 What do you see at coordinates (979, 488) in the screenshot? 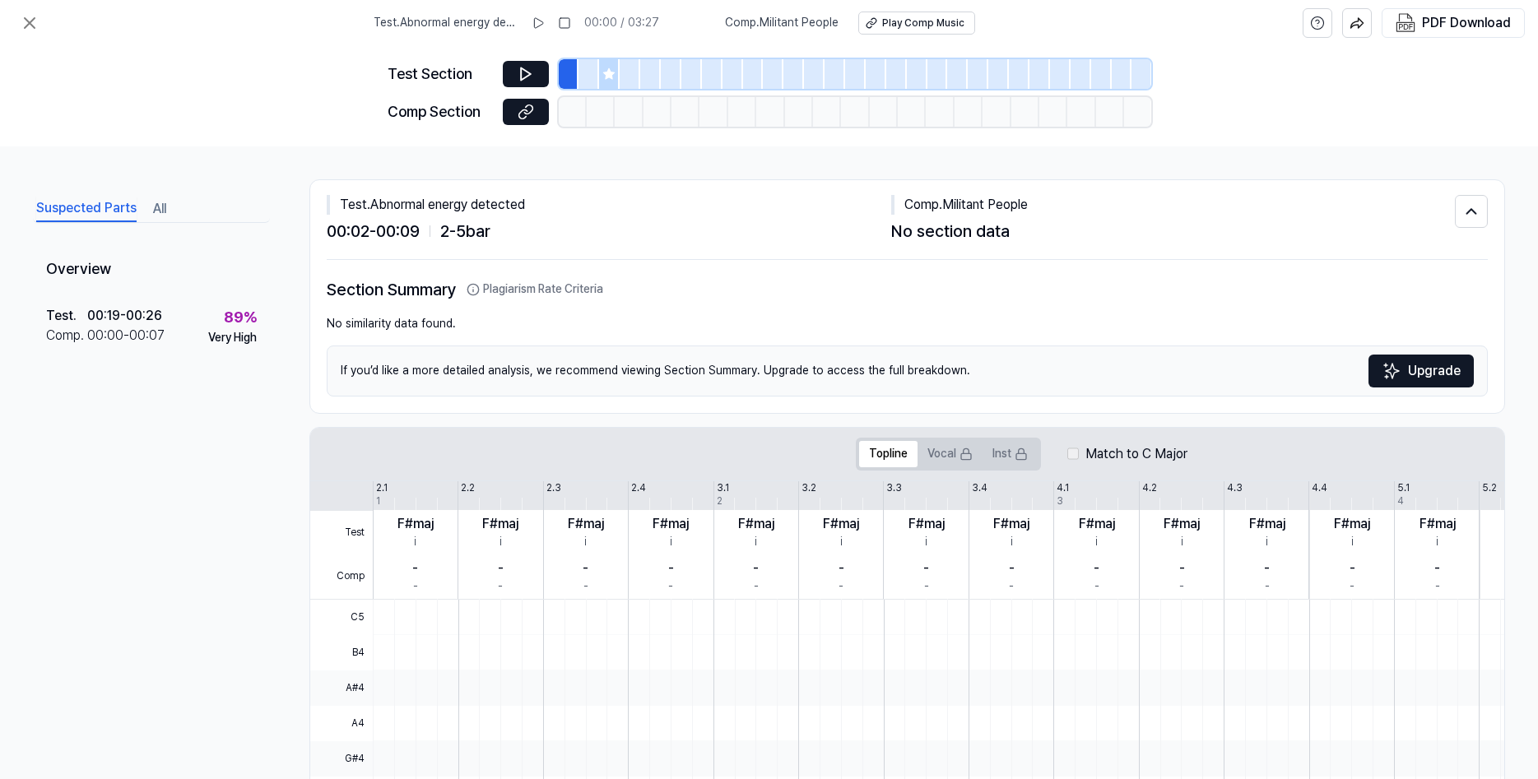
I see `div: 3.4` at bounding box center [979, 488].